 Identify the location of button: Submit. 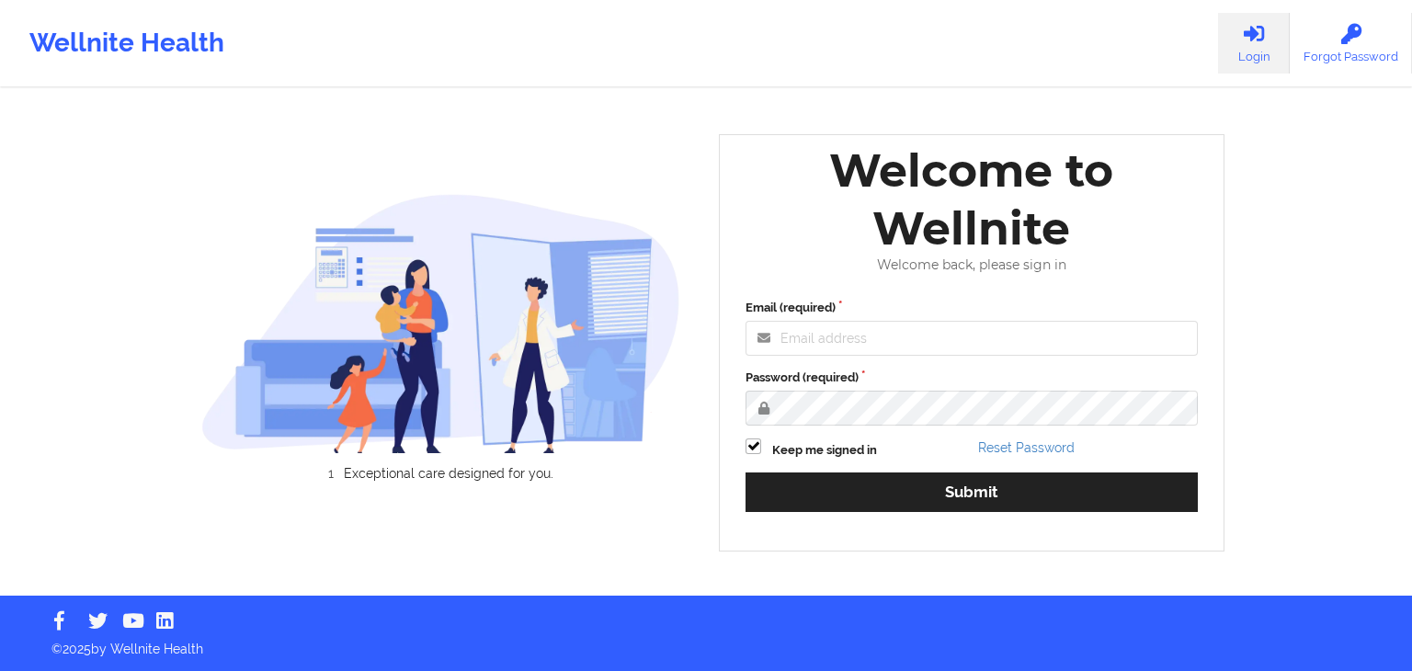
(971, 492).